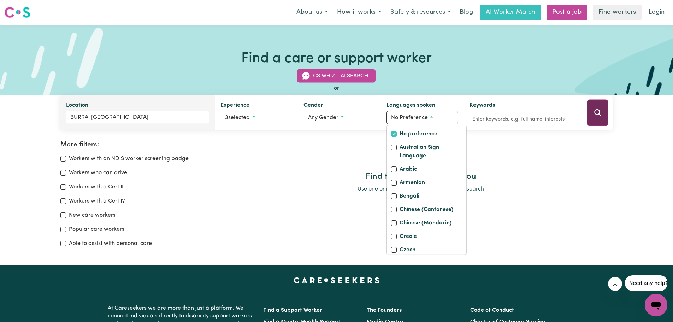  I want to click on label: Workers with a Cert IV, so click(97, 201).